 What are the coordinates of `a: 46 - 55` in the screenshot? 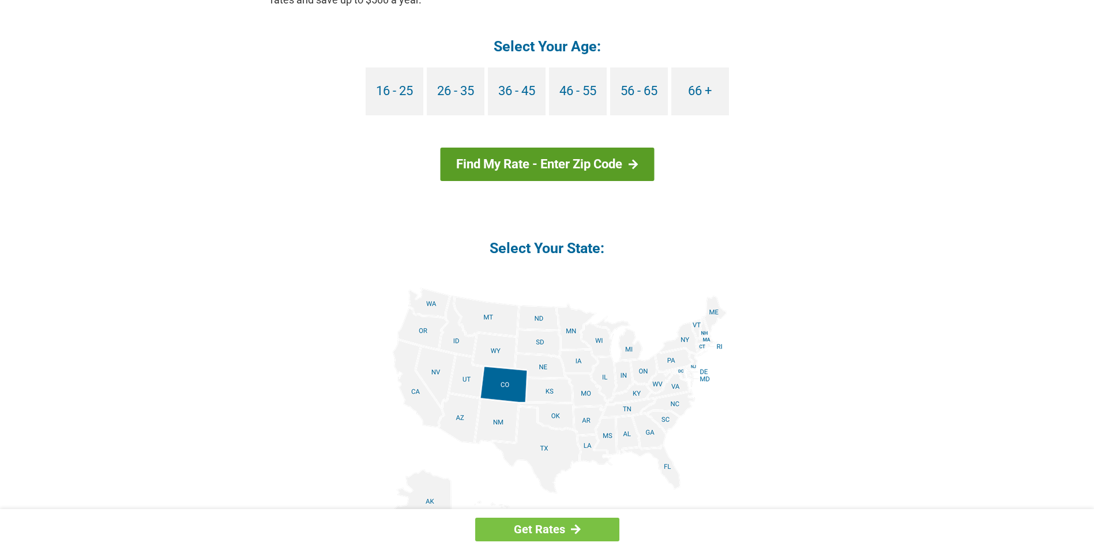 It's located at (578, 91).